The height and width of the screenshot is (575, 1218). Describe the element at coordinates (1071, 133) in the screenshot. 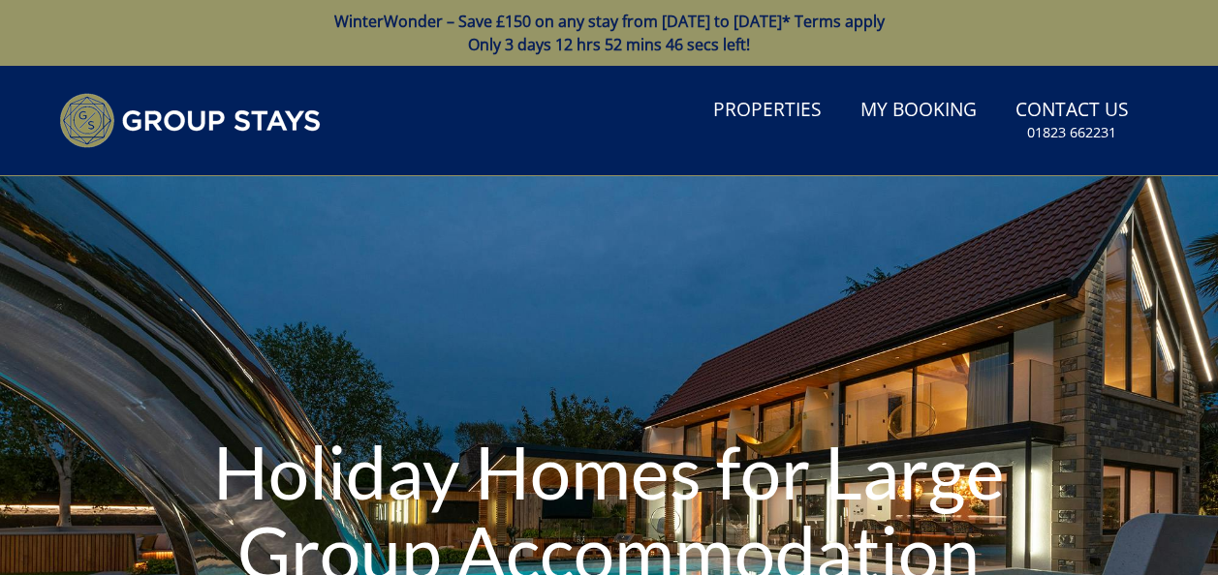

I see `small: 01823 662231` at that location.